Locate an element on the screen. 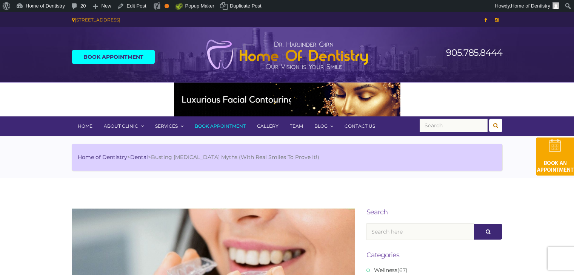  img: Home of Dentistry is located at coordinates (287, 55).